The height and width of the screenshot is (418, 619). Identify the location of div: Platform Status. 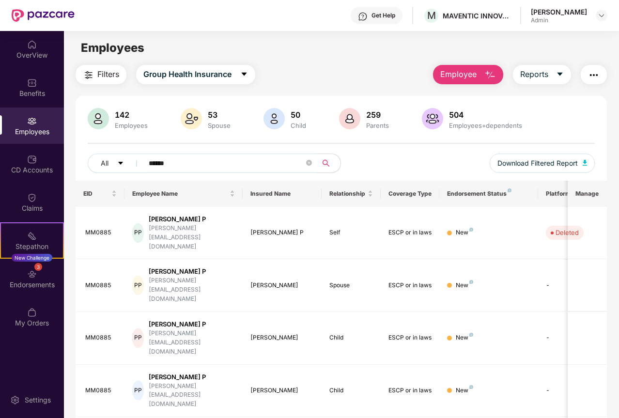
(572, 194).